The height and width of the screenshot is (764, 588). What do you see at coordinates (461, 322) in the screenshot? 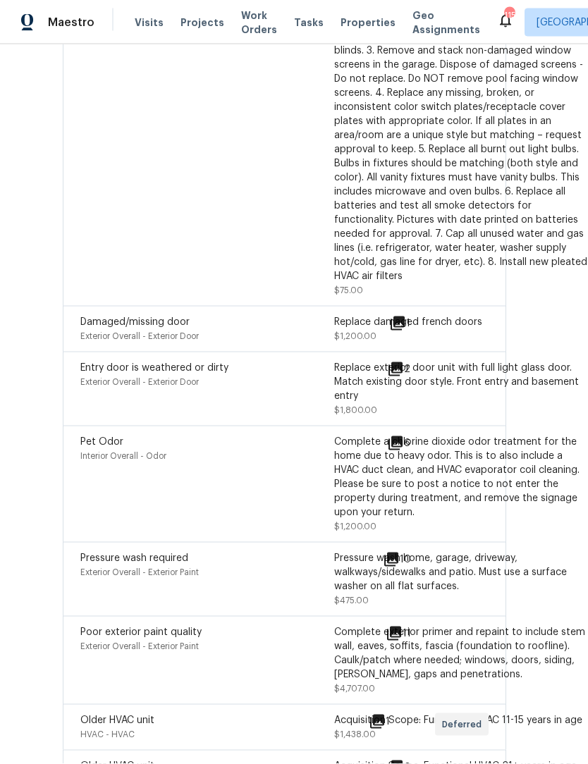
I see `div: Replace damaged french doors` at bounding box center [461, 322].